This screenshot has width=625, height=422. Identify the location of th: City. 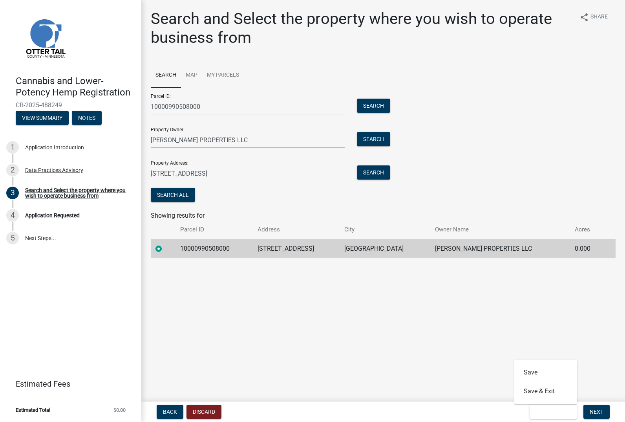
(385, 229).